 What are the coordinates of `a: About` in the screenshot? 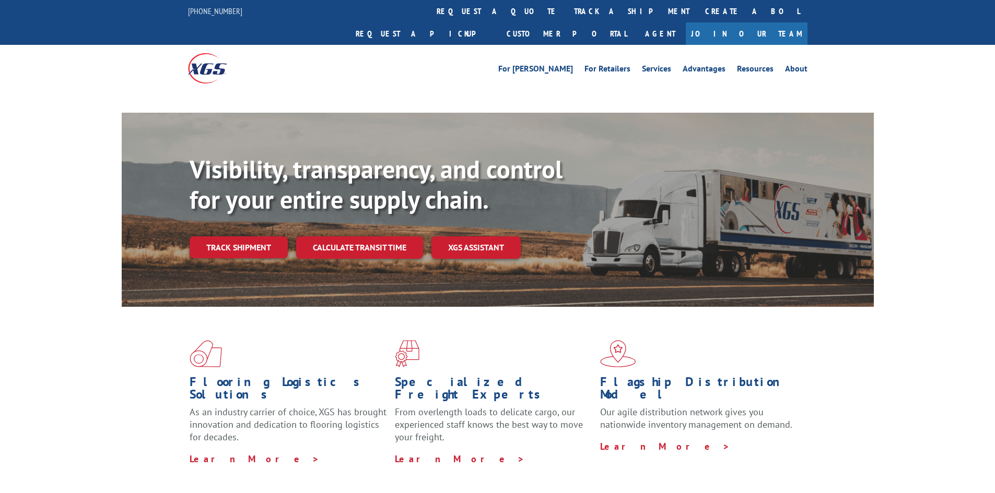 It's located at (796, 70).